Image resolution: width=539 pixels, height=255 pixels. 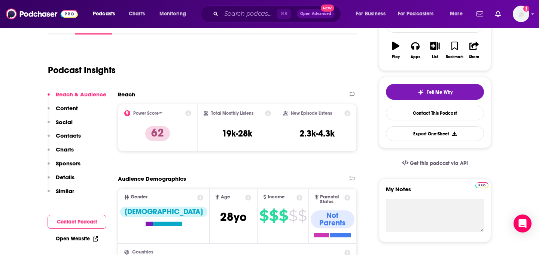 I want to click on a: Contact This Podcast, so click(x=435, y=113).